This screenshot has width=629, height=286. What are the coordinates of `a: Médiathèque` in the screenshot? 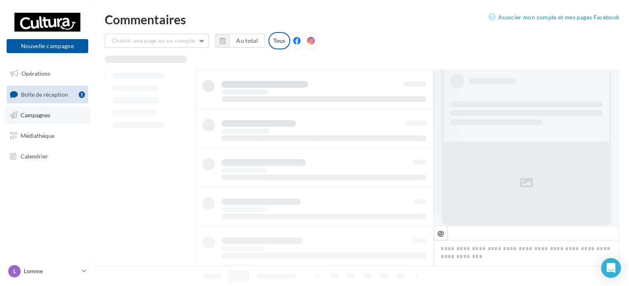 It's located at (47, 136).